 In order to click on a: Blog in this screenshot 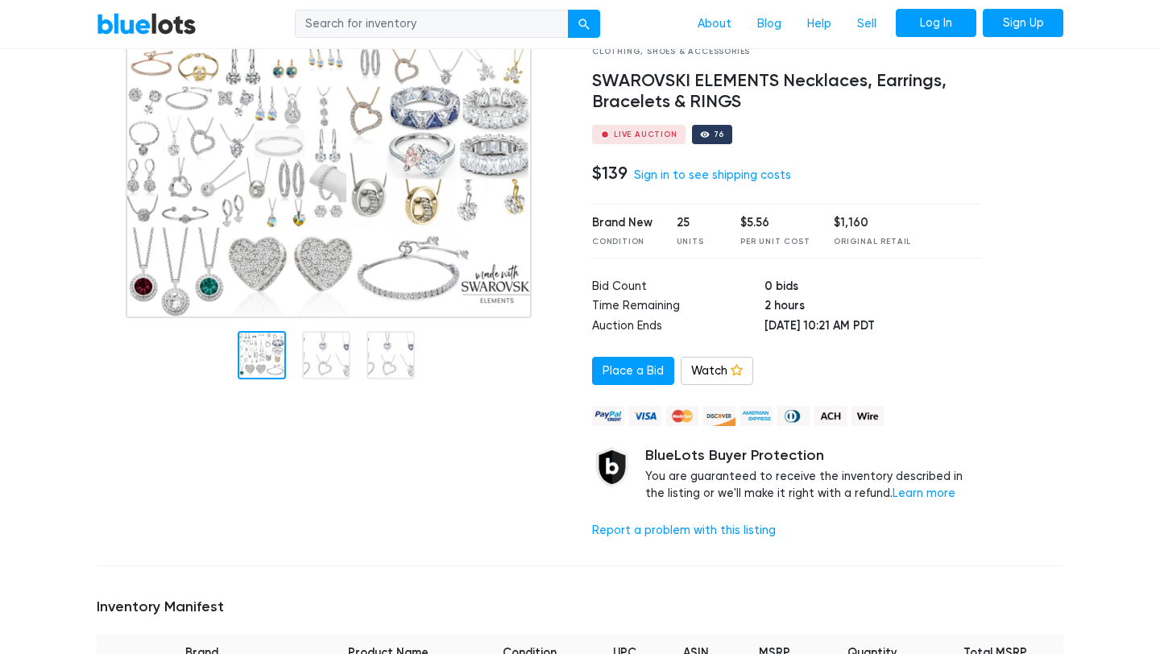, I will do `click(770, 24)`.